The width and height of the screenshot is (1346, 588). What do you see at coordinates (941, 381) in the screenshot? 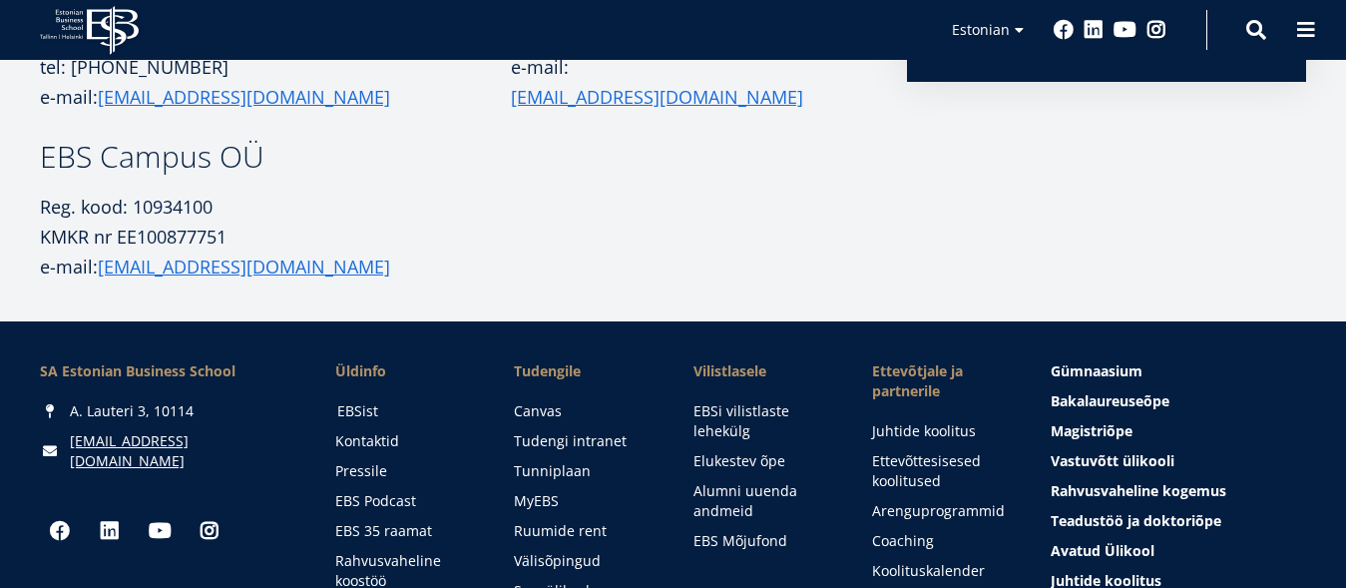
I see `span: Ettevõtjale ja partnerile` at bounding box center [941, 381].